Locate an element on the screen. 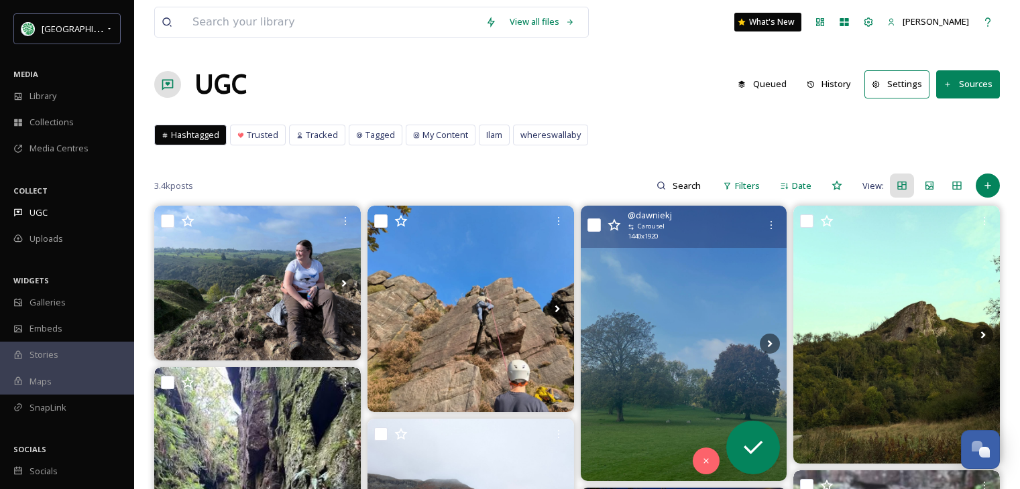 Image resolution: width=1020 pixels, height=489 pixels. img: Twas a mad few days #birmingham #reddich #crawlers #piercetheveil #thorscave #peaks is located at coordinates (896, 334).